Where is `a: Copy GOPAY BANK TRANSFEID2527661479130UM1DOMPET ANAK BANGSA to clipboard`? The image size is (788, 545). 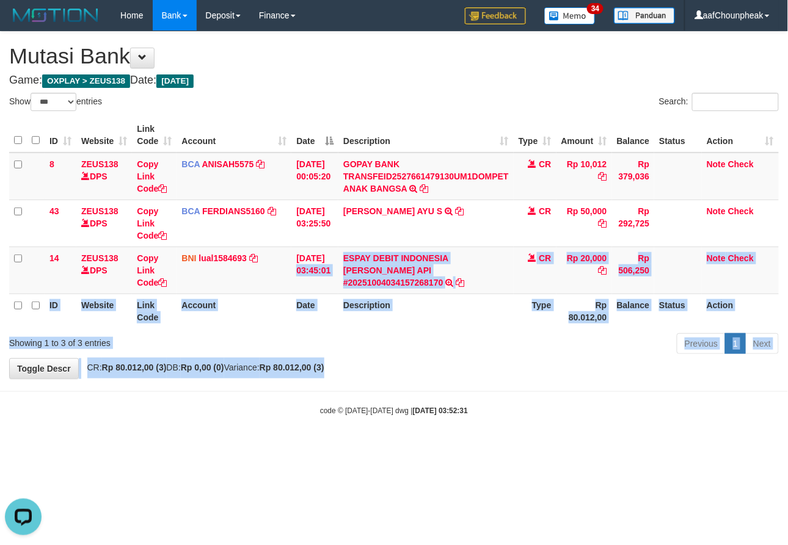 a: Copy GOPAY BANK TRANSFEID2527661479130UM1DOMPET ANAK BANGSA to clipboard is located at coordinates (424, 189).